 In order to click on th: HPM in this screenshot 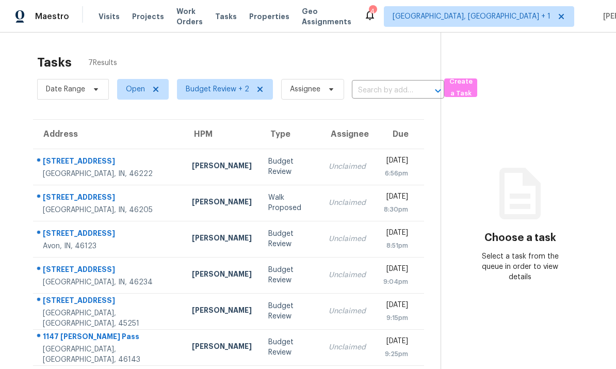, I will do `click(222, 134)`.